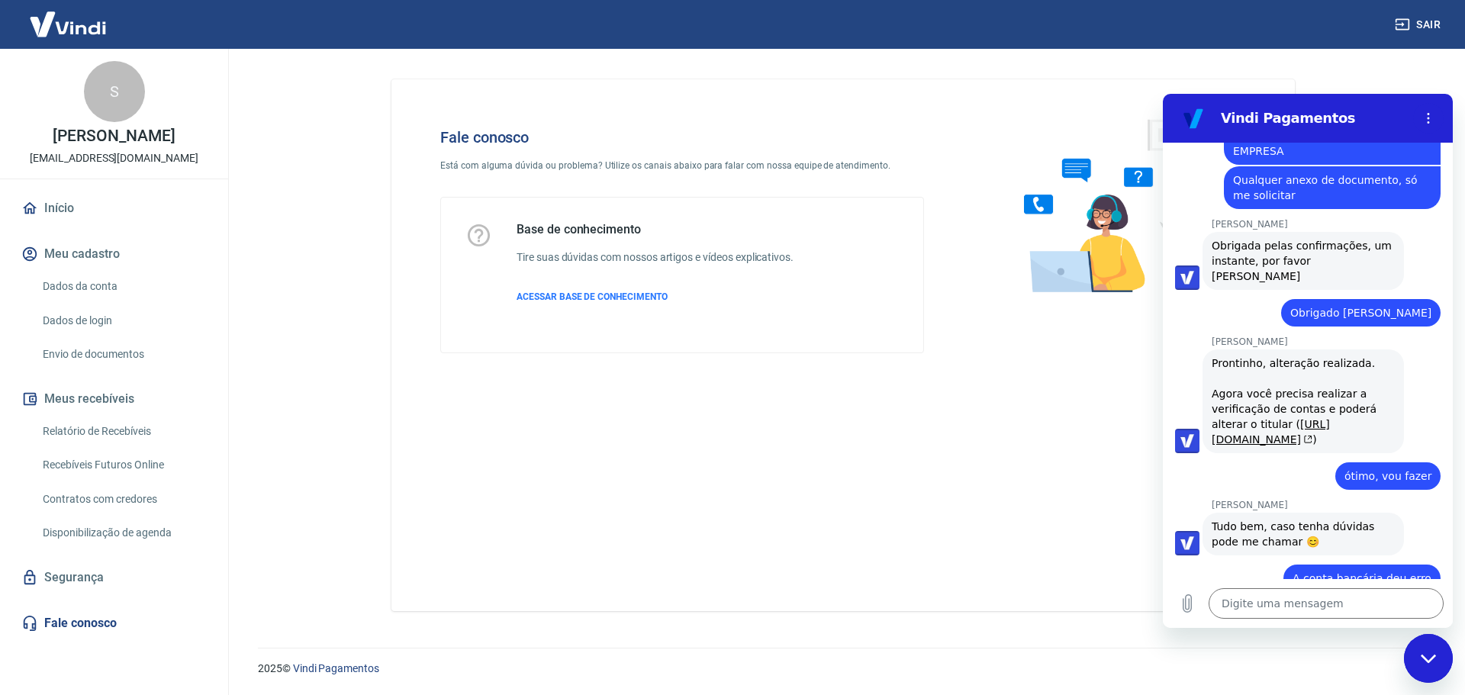 The height and width of the screenshot is (695, 1465). I want to click on a: Relatório de Recebíveis, so click(123, 431).